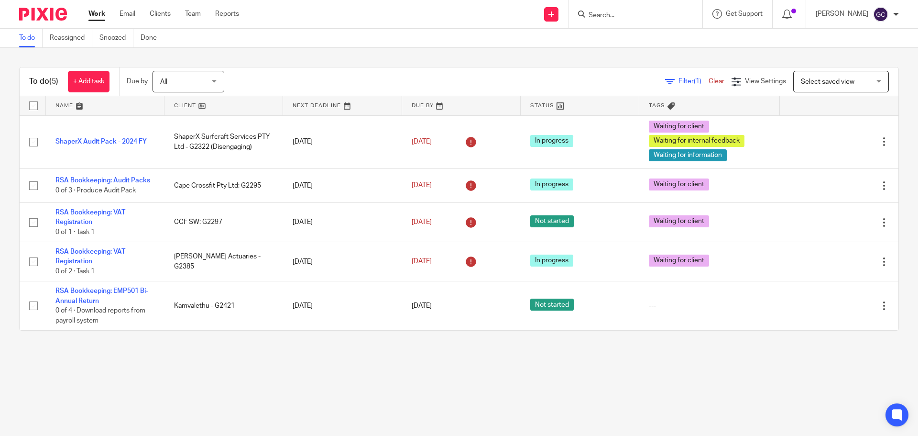  I want to click on span: Waiting for information, so click(688, 155).